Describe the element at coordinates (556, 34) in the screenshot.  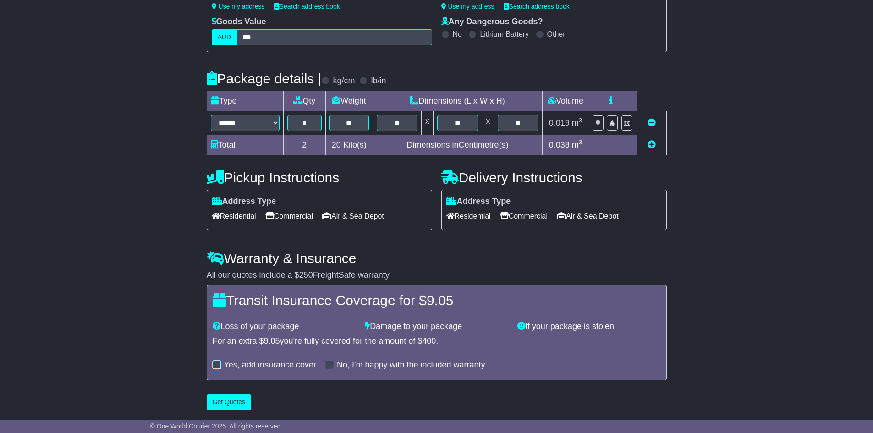
I see `label: Other` at that location.